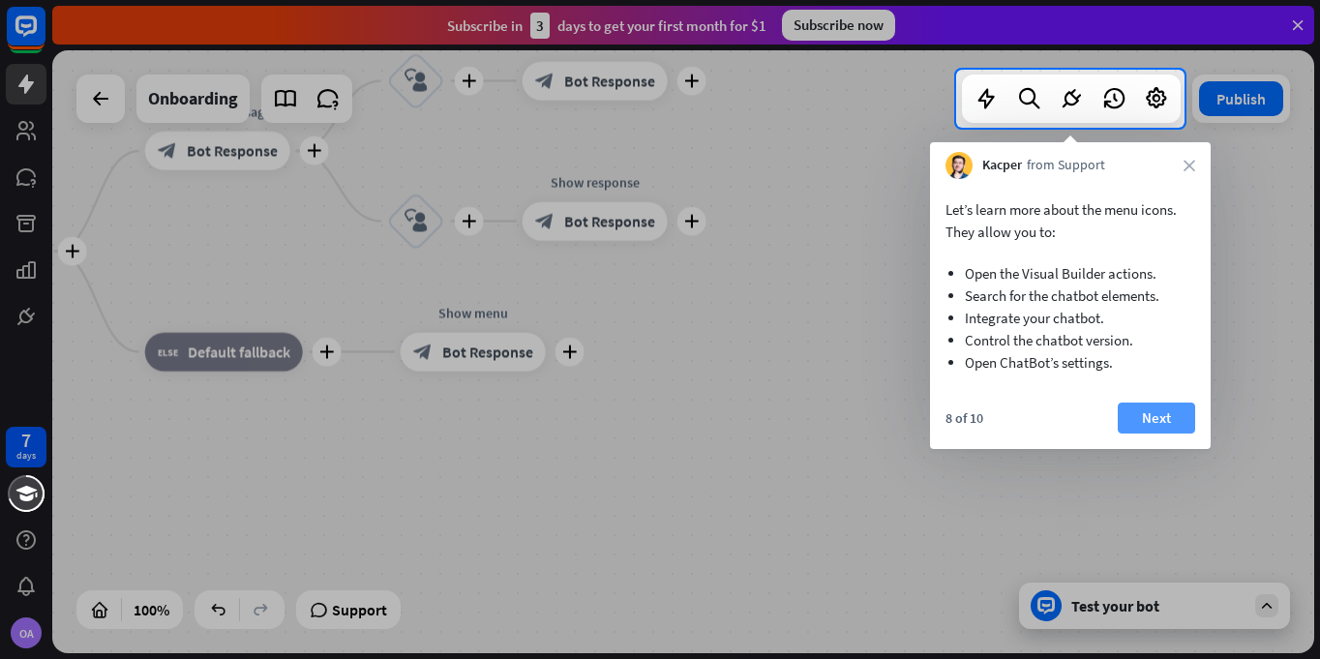 This screenshot has width=1320, height=659. What do you see at coordinates (1189, 165) in the screenshot?
I see `i: close` at bounding box center [1189, 165].